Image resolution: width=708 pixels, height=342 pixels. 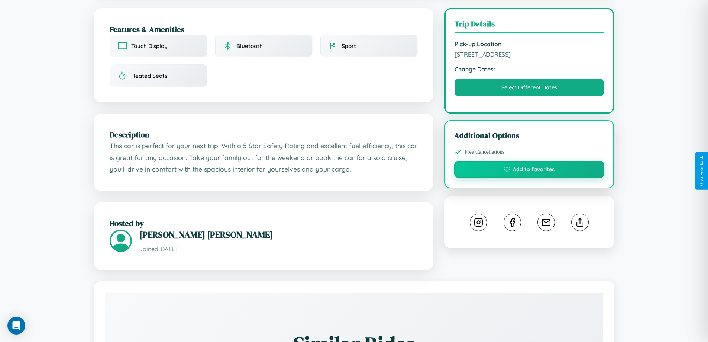 What do you see at coordinates (264, 29) in the screenshot?
I see `h2: Features & Amenities` at bounding box center [264, 29].